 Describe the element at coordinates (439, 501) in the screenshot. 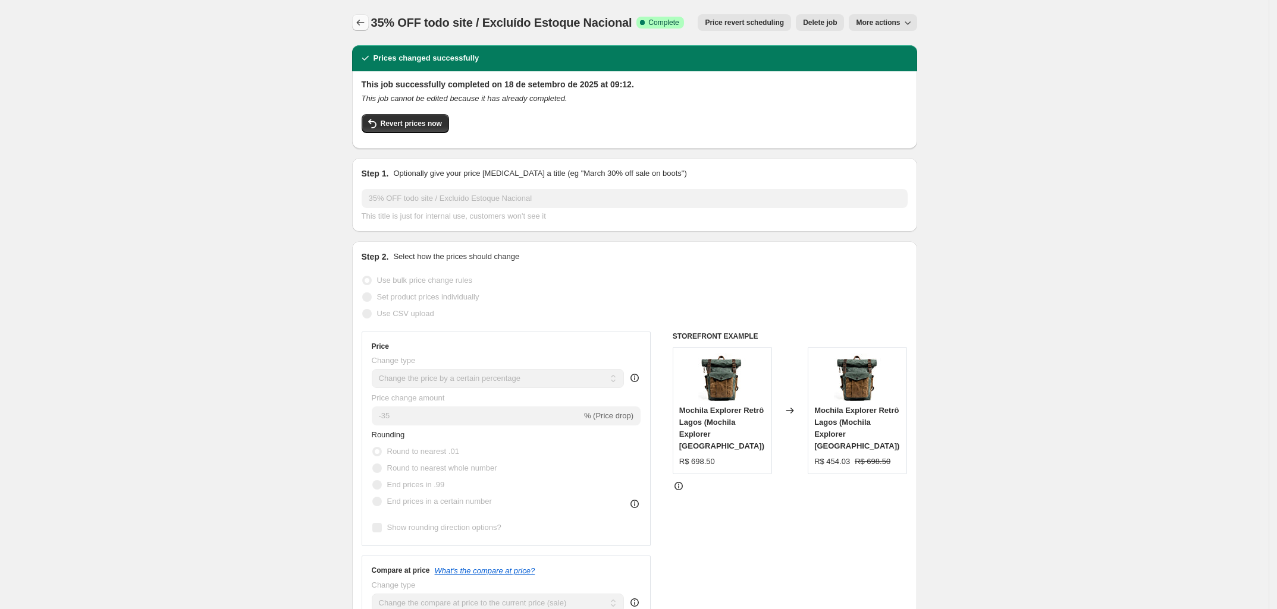

I see `span: End prices in a certain number` at that location.